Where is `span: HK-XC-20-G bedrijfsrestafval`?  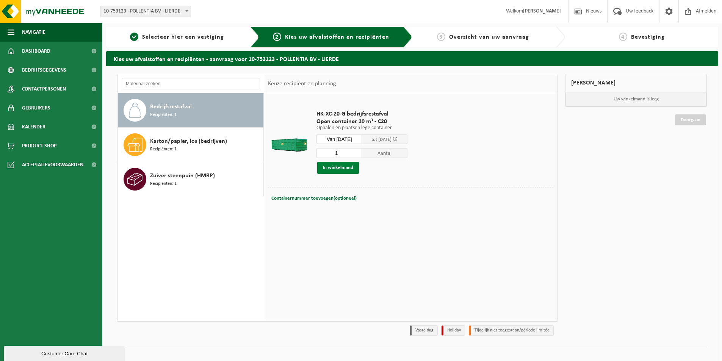
span: HK-XC-20-G bedrijfsrestafval is located at coordinates (362, 114).